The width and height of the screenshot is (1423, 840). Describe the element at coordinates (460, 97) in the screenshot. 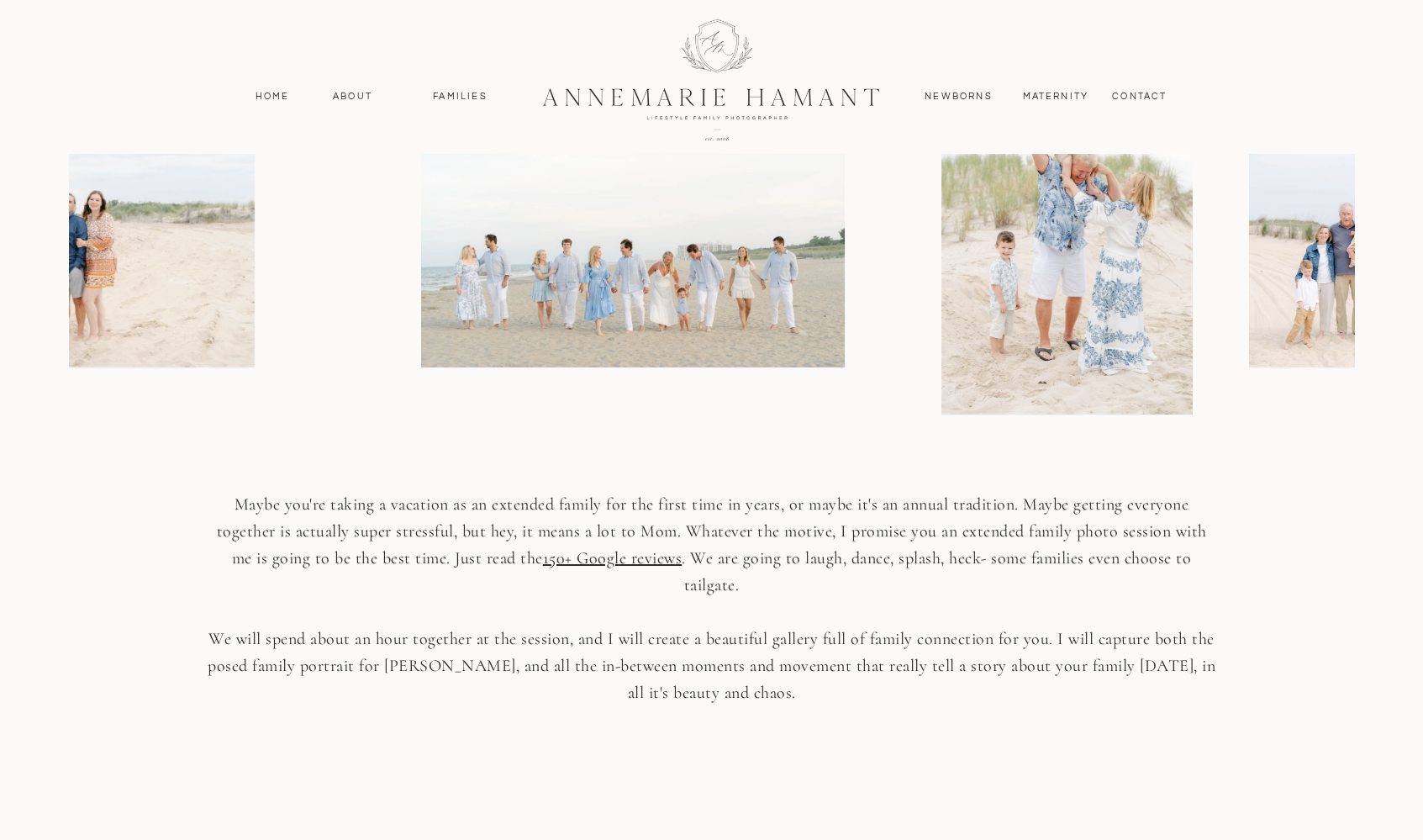

I see `a: Families` at that location.